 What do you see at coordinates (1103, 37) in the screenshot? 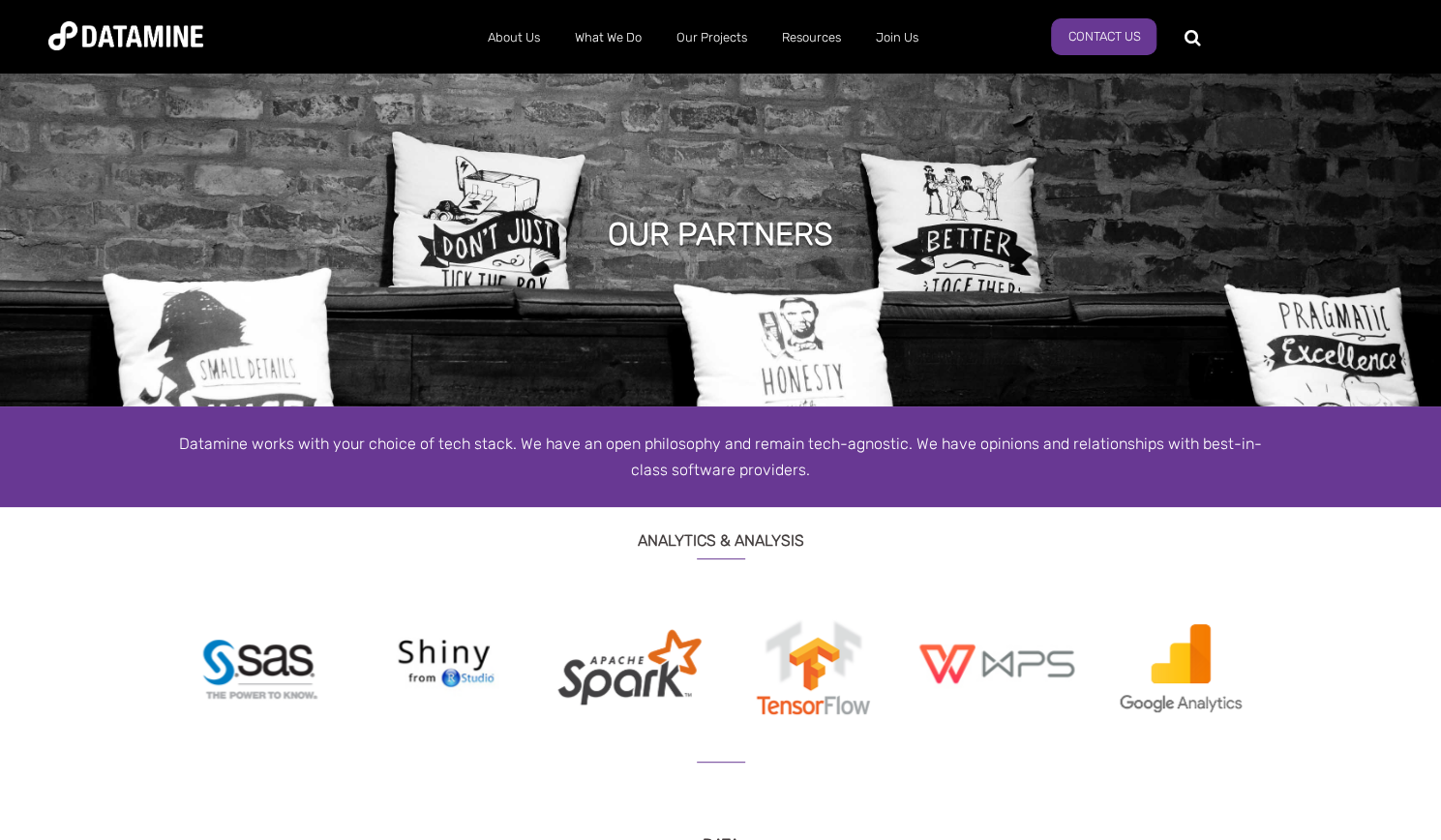
I see `a: Contact Us` at bounding box center [1103, 37].